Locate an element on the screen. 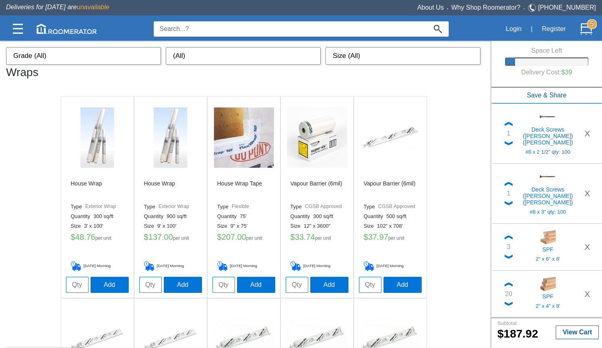  h3: Wraps is located at coordinates (247, 71).